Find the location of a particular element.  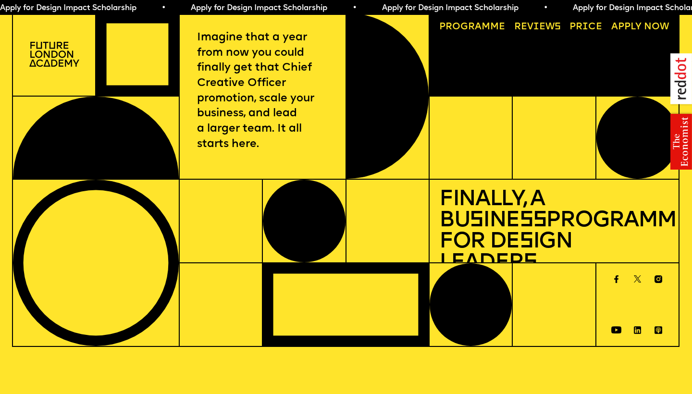

a: Price is located at coordinates (586, 27).